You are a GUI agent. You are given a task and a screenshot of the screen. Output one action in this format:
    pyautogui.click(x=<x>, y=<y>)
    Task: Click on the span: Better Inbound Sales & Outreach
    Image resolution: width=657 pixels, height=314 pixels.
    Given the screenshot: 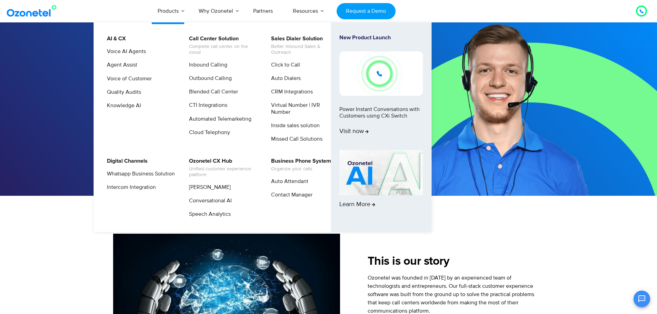 What is the action you would take?
    pyautogui.click(x=305, y=50)
    